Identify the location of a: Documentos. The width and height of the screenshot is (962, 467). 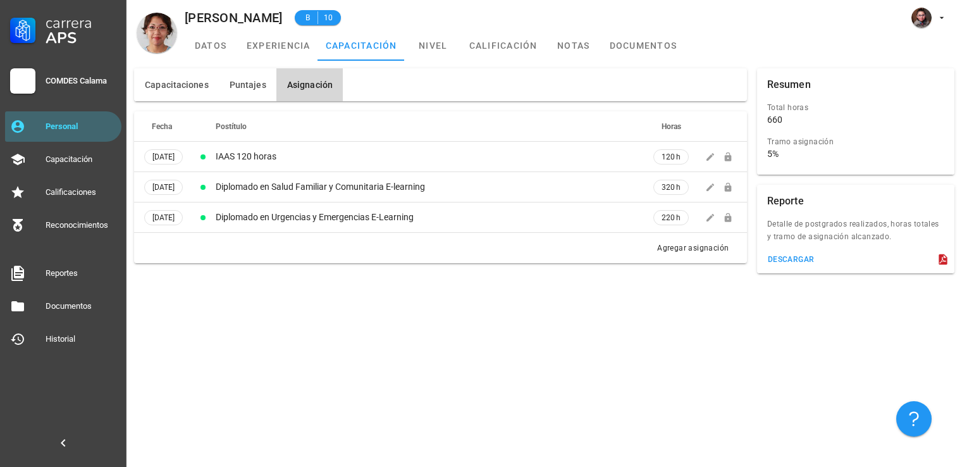
(63, 306).